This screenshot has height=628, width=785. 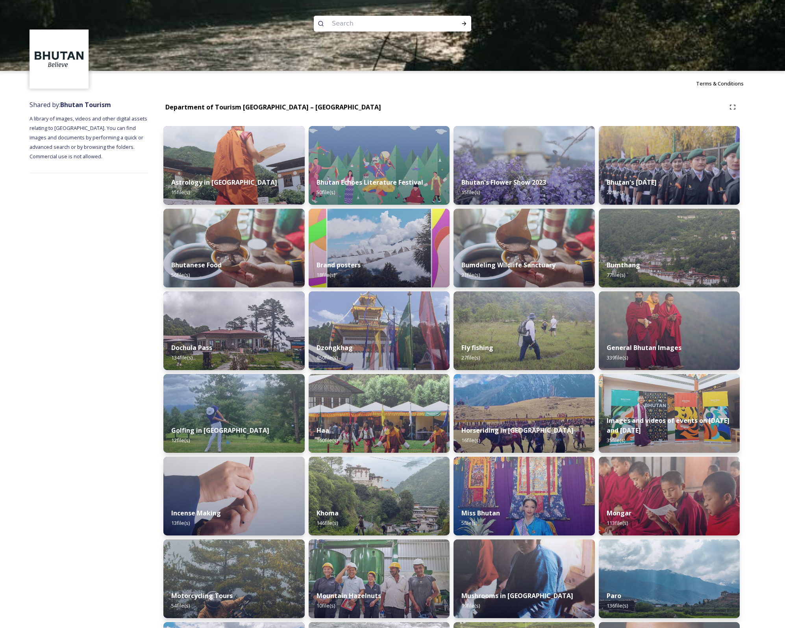 I want to click on span: 35 file(s), so click(x=616, y=440).